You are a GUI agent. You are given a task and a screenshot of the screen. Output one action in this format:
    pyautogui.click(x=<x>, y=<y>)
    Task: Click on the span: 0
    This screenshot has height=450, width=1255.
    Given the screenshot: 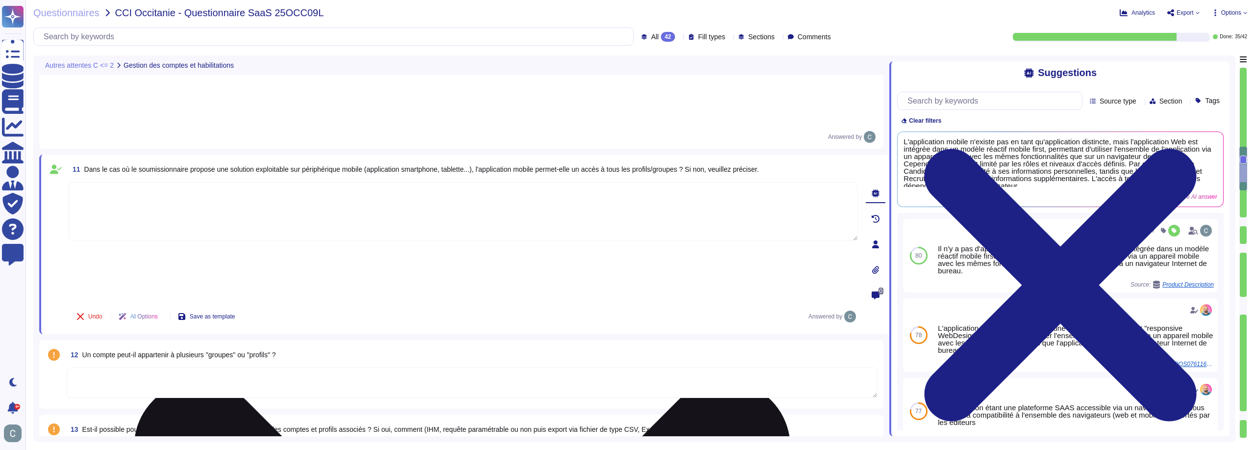 What is the action you would take?
    pyautogui.click(x=881, y=291)
    